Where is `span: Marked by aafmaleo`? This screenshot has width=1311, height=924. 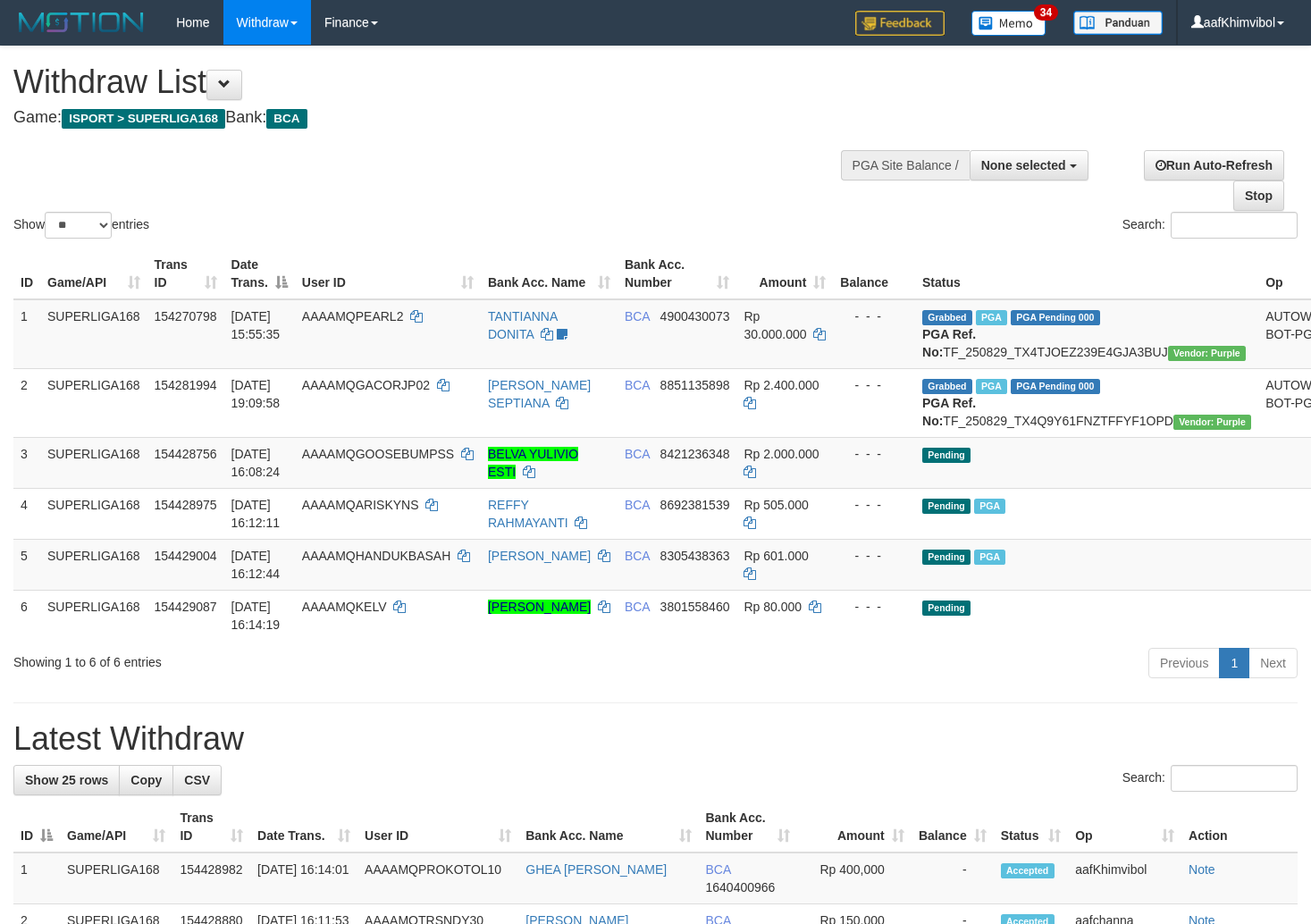 span: Marked by aafmaleo is located at coordinates (991, 317).